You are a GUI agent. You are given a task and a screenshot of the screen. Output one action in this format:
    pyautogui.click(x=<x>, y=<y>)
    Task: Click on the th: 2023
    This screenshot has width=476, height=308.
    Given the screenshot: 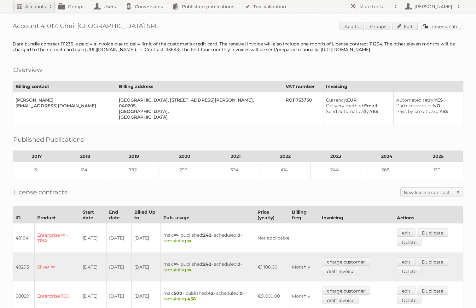 What is the action you would take?
    pyautogui.click(x=335, y=156)
    